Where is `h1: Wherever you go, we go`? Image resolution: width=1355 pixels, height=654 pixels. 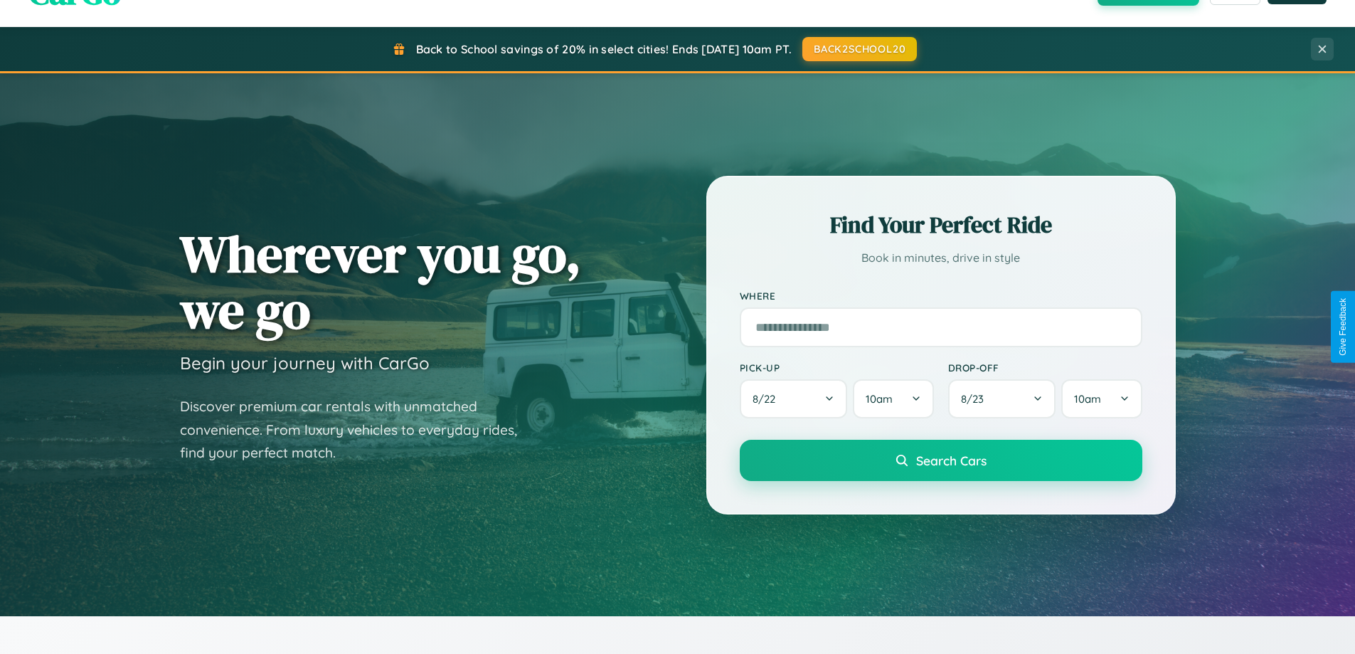 h1: Wherever you go, we go is located at coordinates (380, 282).